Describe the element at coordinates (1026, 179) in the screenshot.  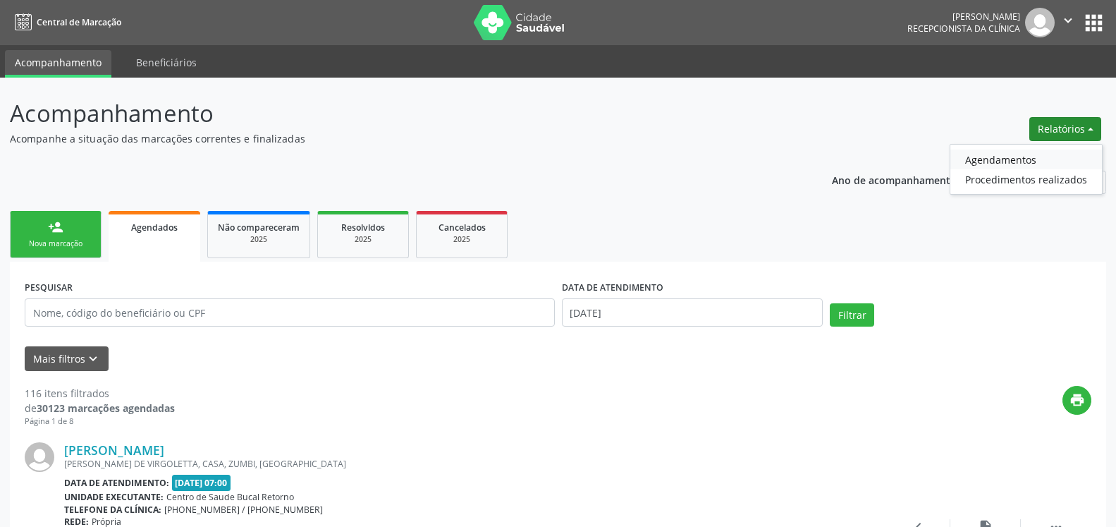
I see `a: Procedimentos realizados` at that location.